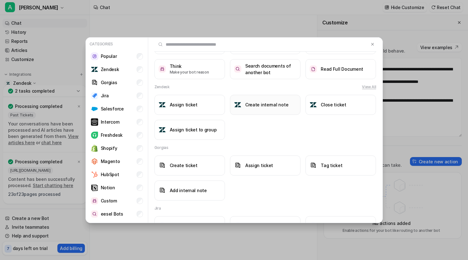  Describe the element at coordinates (110, 69) in the screenshot. I see `p: Zendesk` at that location.